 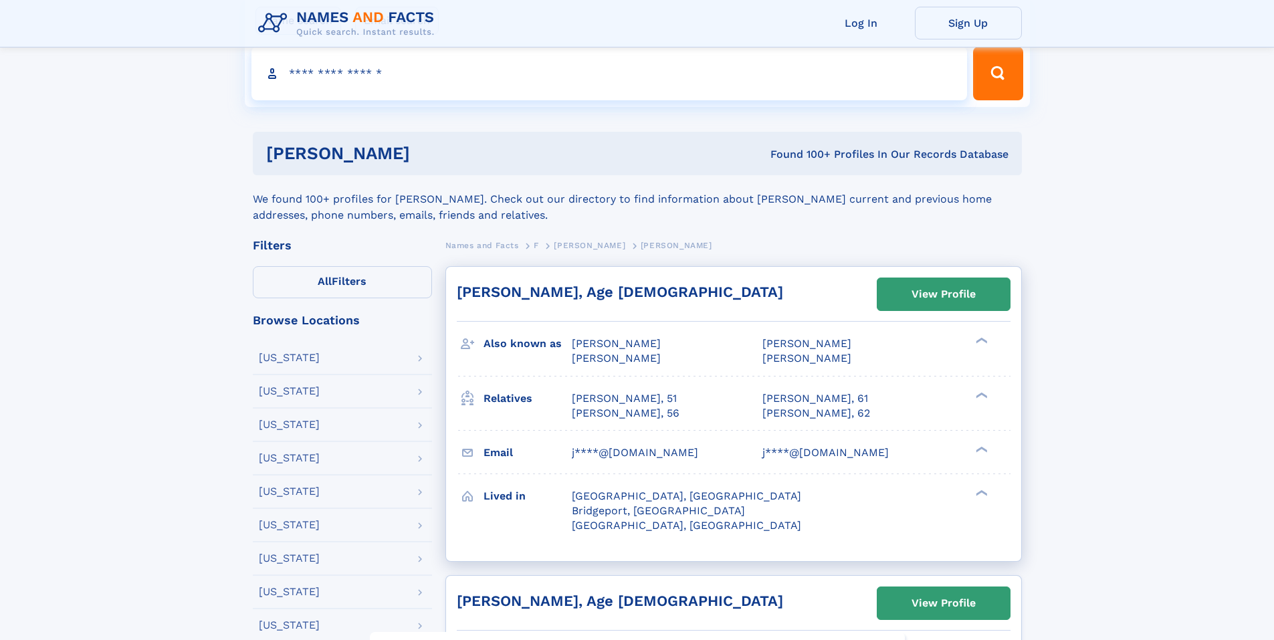 I want to click on a: Names and Facts, so click(x=482, y=245).